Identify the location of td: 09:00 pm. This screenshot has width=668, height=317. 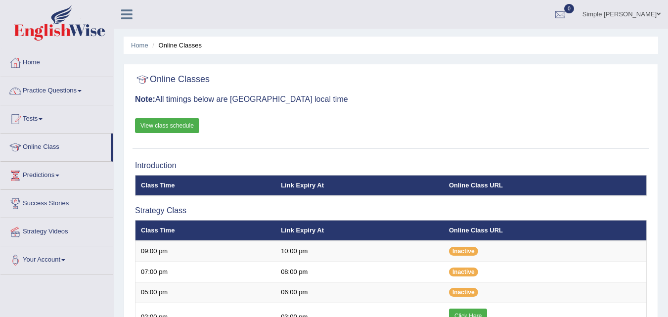
(206, 251).